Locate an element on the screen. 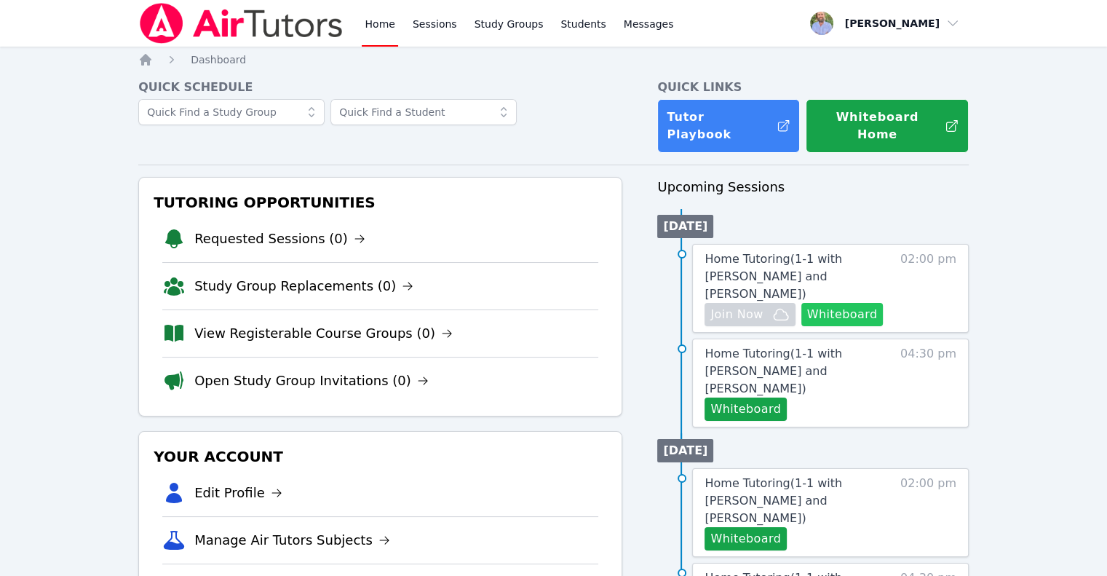 This screenshot has height=576, width=1107. h4: Quick Links is located at coordinates (813, 87).